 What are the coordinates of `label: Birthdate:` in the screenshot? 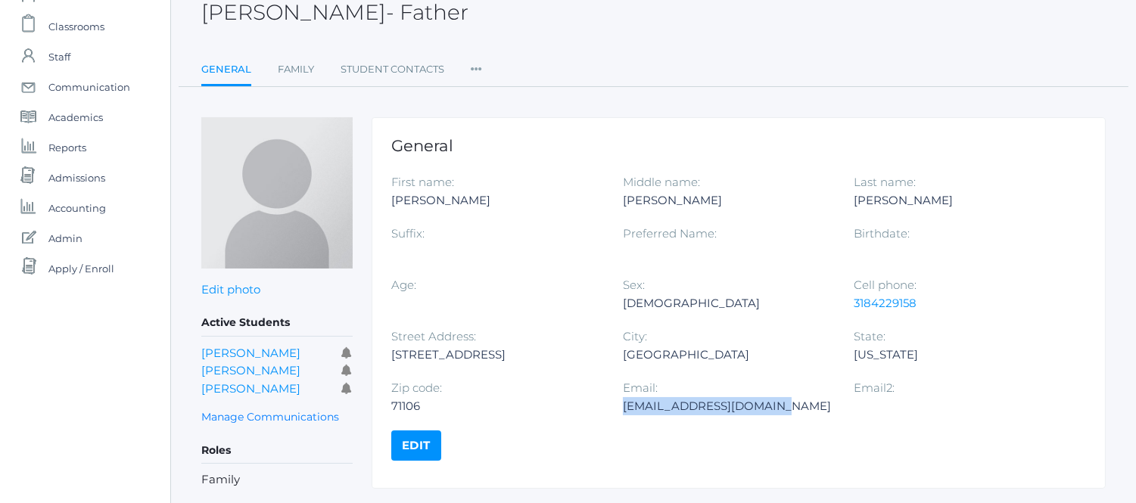 It's located at (882, 233).